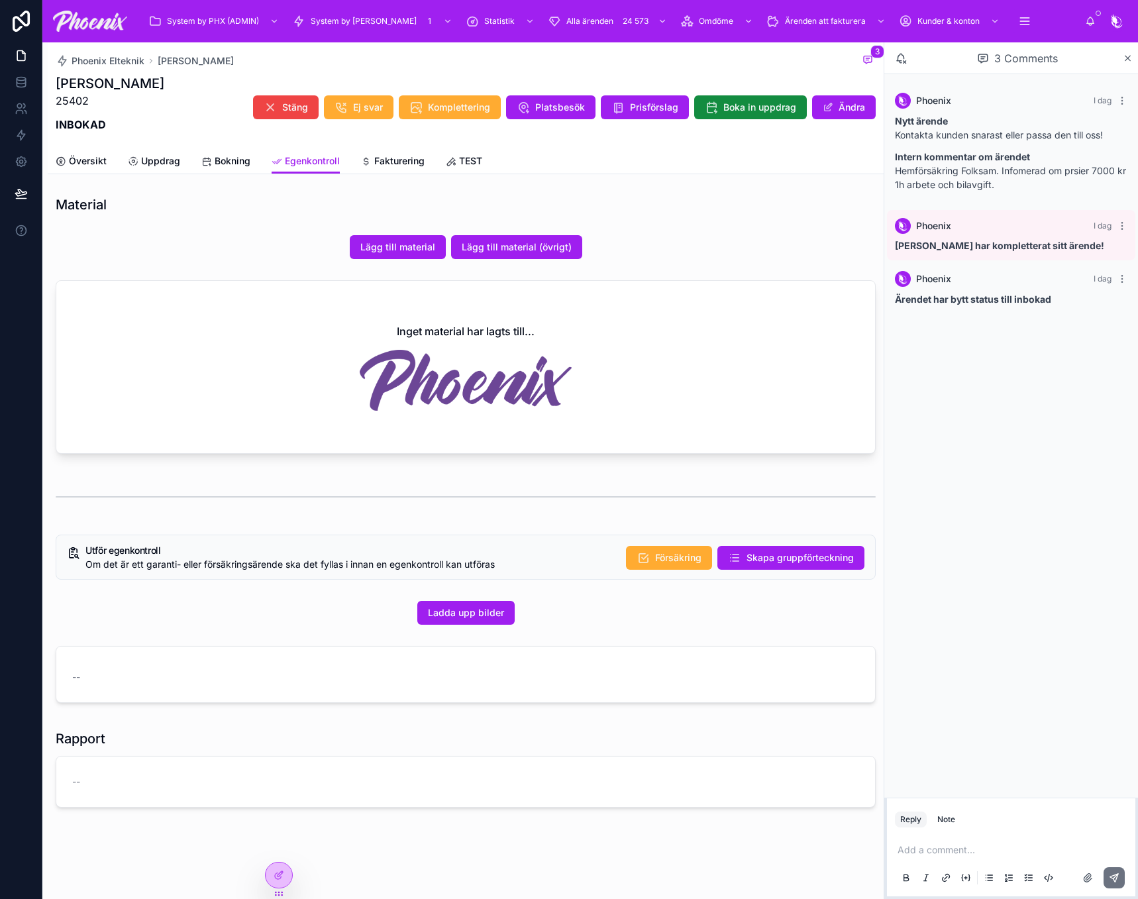  Describe the element at coordinates (397, 247) in the screenshot. I see `button: Lägg till material` at that location.